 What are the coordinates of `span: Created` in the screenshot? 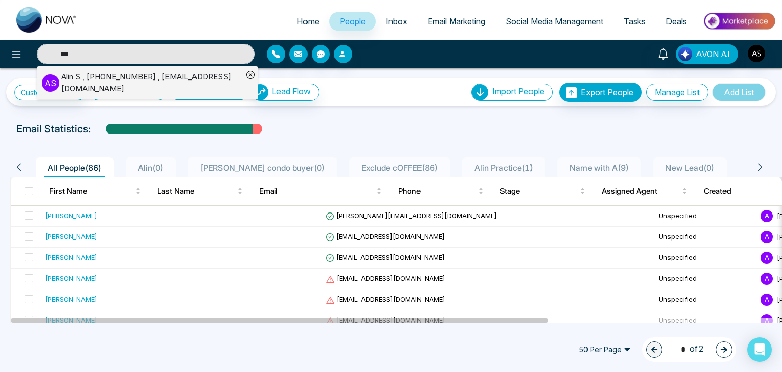 It's located at (742, 191).